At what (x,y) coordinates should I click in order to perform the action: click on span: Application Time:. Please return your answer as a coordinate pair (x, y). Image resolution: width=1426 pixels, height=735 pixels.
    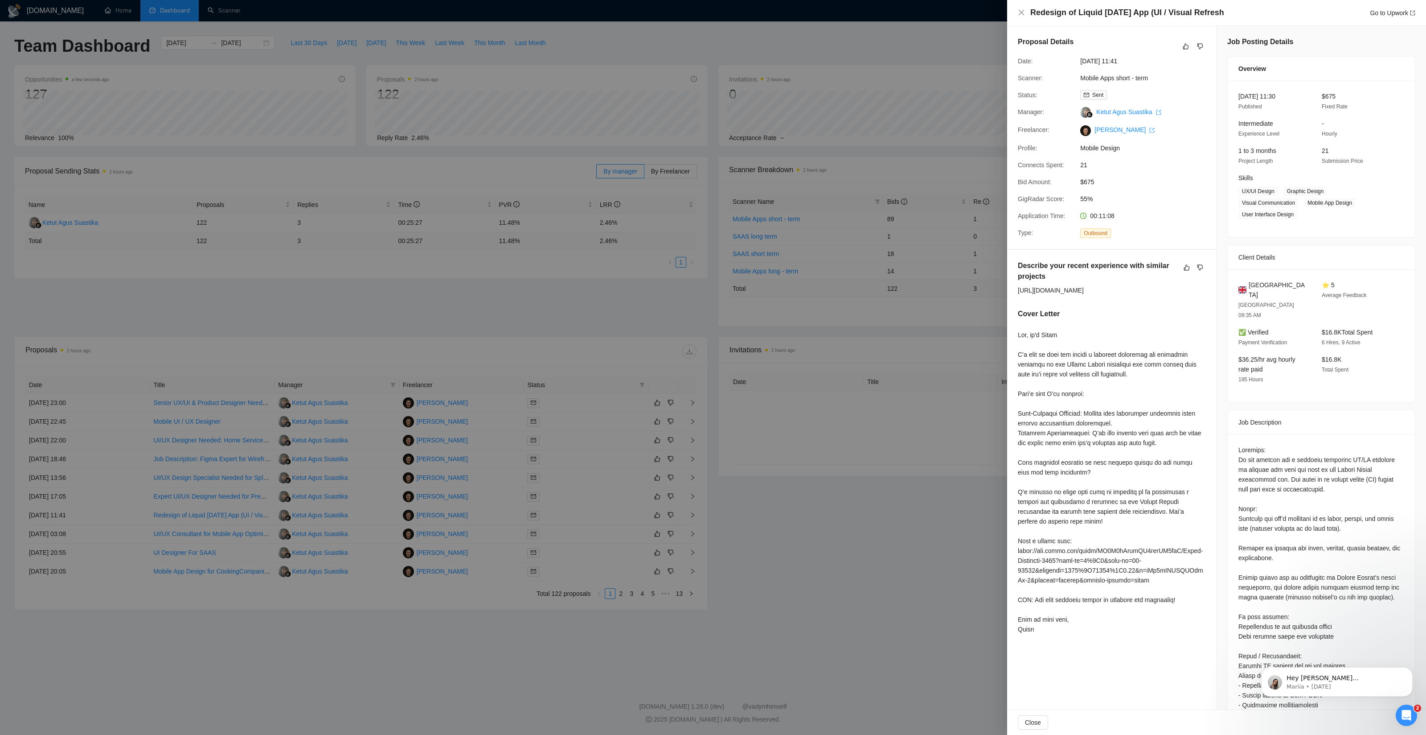
    Looking at the image, I should click on (1042, 216).